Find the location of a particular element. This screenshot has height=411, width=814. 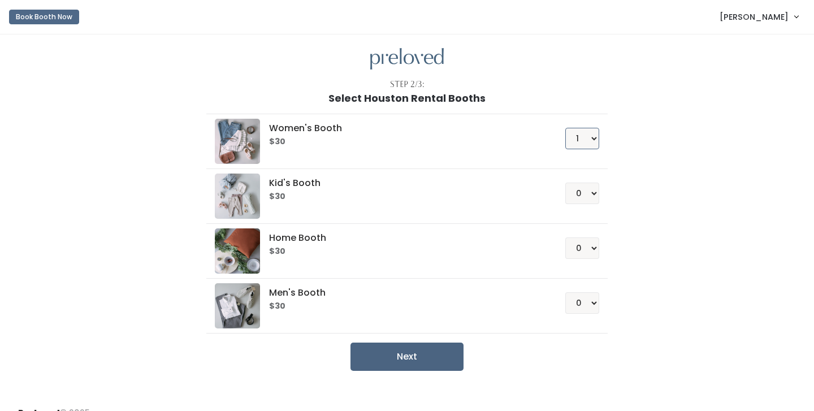

div: Step 2/3: is located at coordinates (407, 84).